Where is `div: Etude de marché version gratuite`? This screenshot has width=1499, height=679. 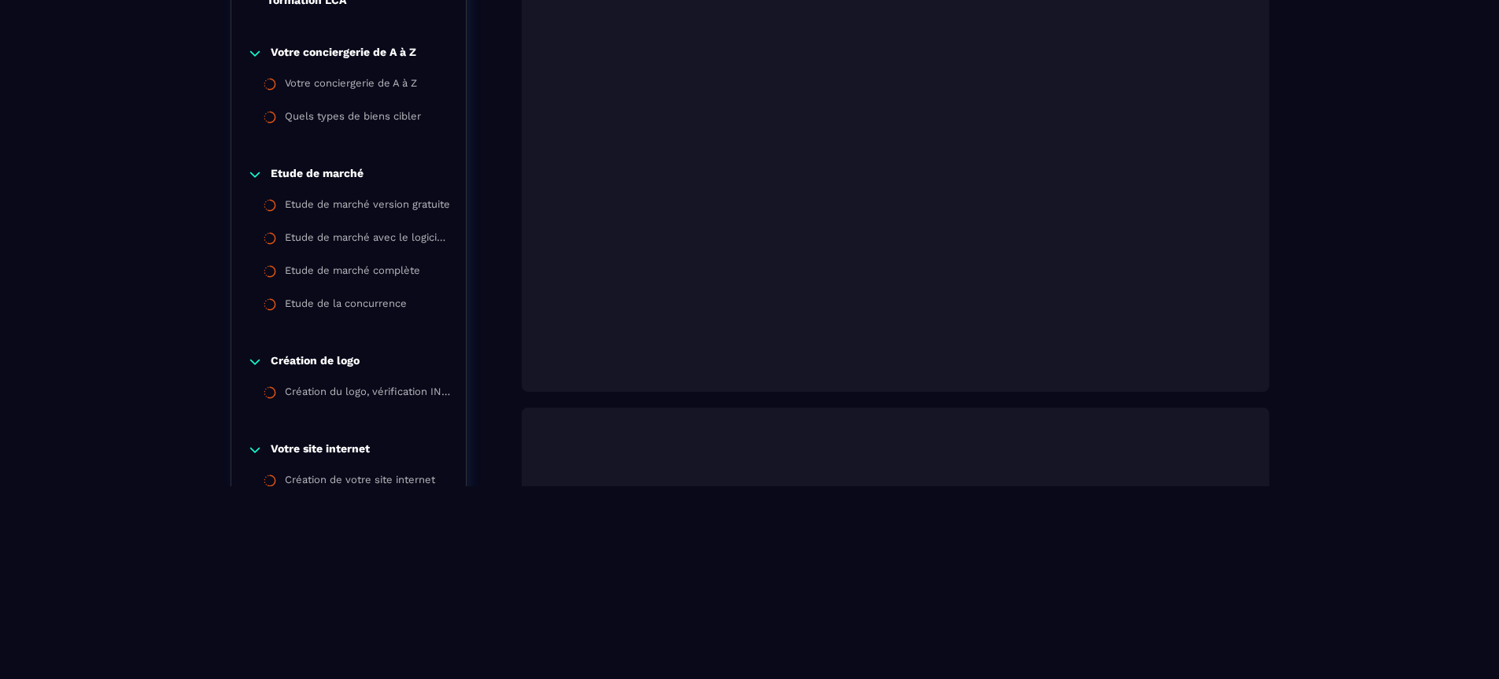 div: Etude de marché version gratuite is located at coordinates (367, 207).